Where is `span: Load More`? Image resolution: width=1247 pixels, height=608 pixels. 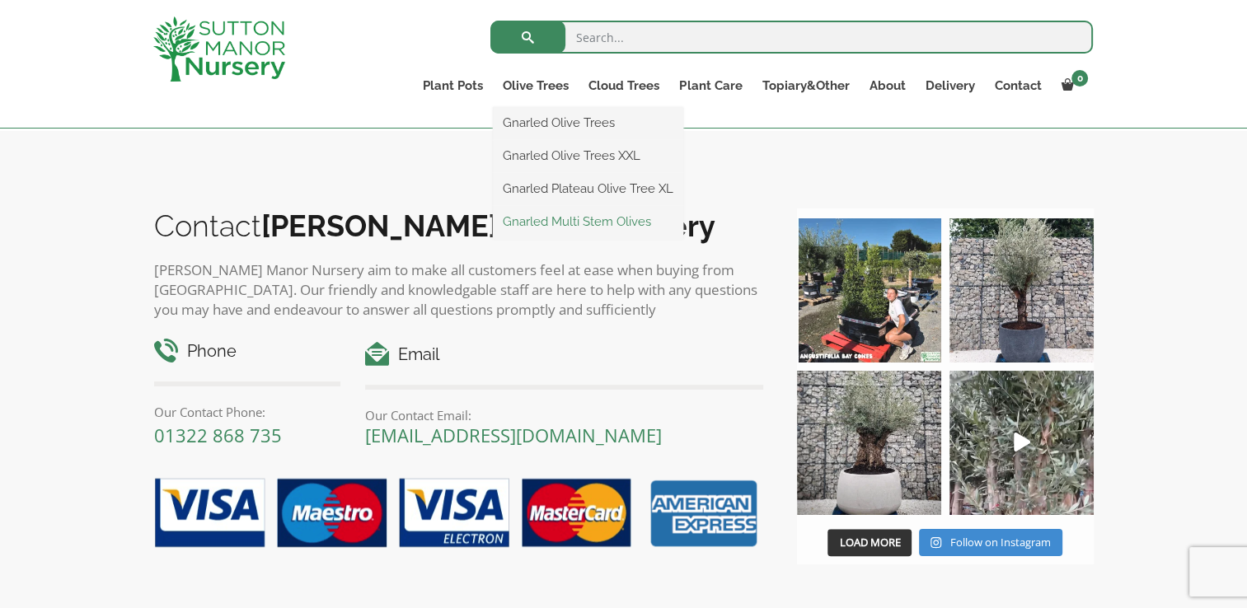 span: Load More is located at coordinates (870, 542).